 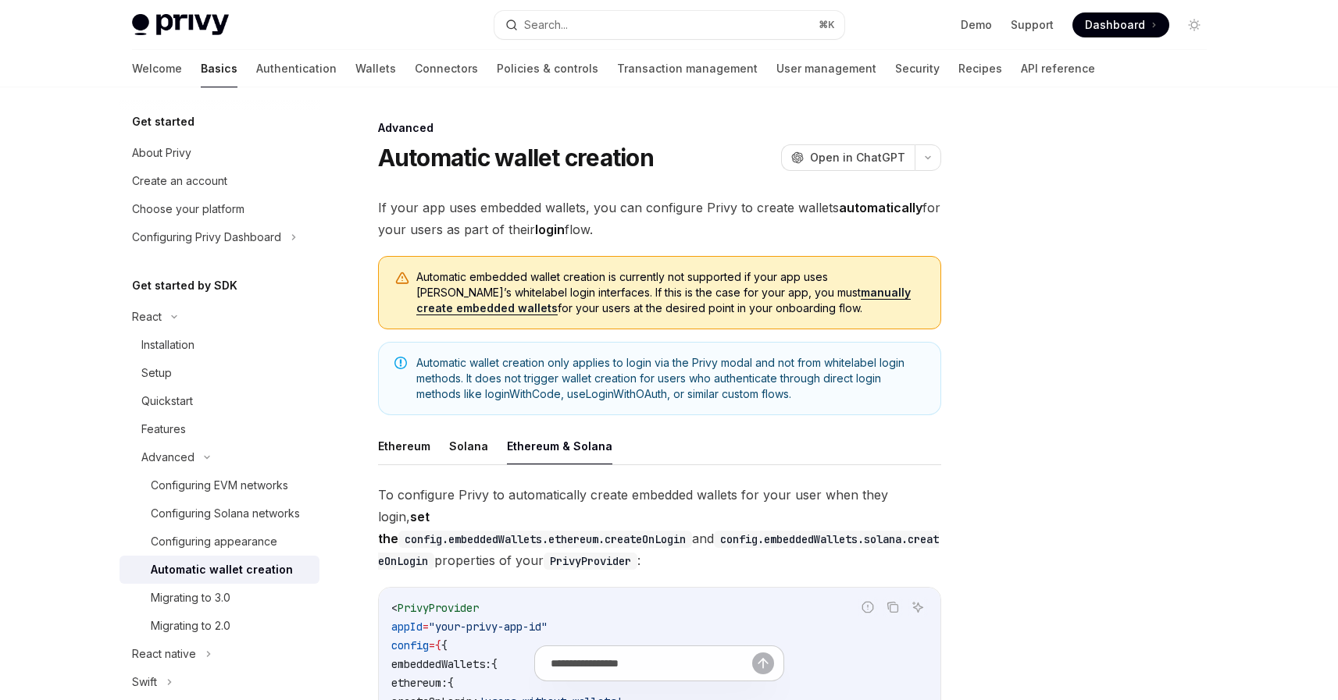 I want to click on a: Migrating to 3.0, so click(x=219, y=598).